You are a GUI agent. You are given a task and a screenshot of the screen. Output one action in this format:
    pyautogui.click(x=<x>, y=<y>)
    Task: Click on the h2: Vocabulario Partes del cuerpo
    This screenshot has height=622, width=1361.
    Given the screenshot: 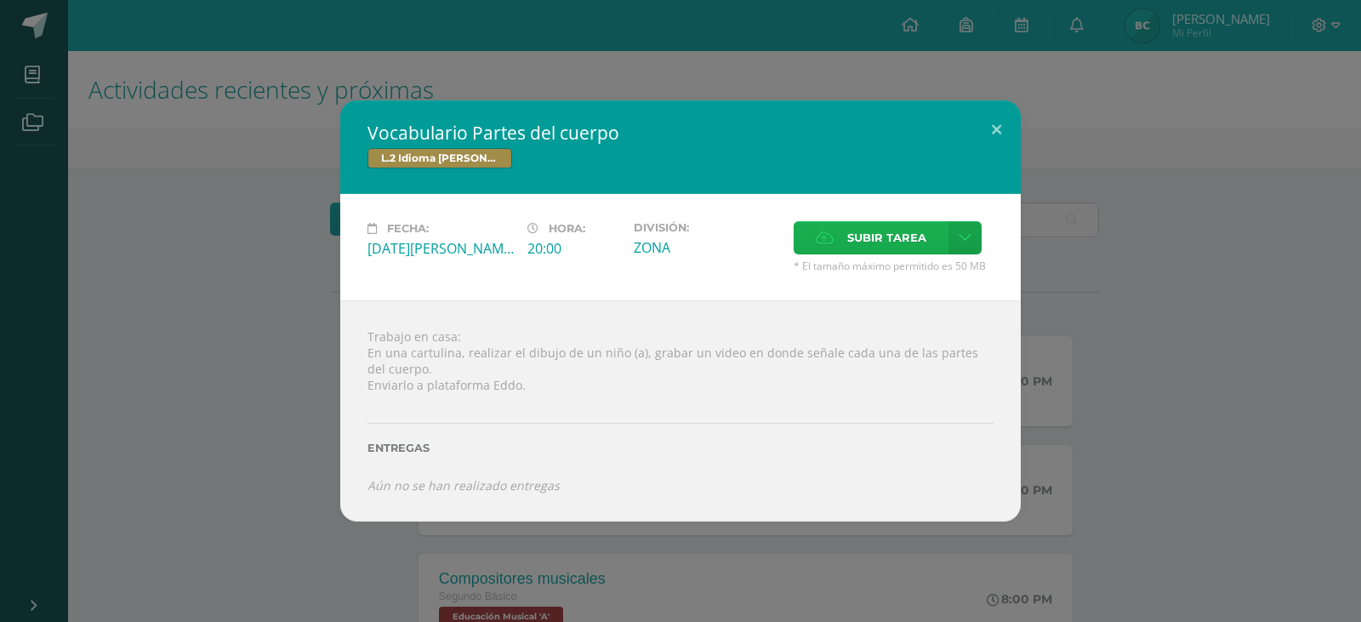 What is the action you would take?
    pyautogui.click(x=680, y=133)
    